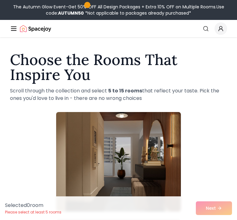 The image size is (237, 220). I want to click on nav: Global, so click(118, 29).